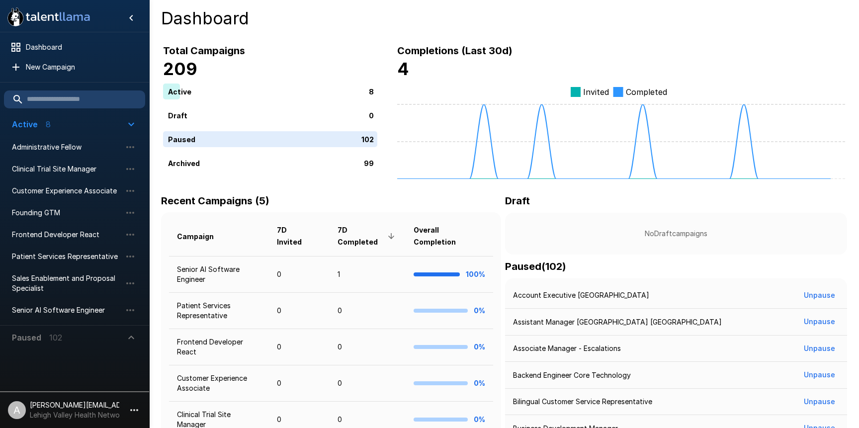  I want to click on span: Overall Completion, so click(450, 236).